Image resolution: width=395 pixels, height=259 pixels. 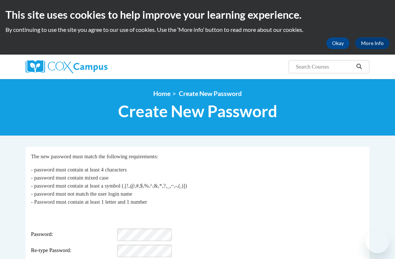 I want to click on h2: This site uses cookies to help improve your learning experience., so click(x=198, y=15).